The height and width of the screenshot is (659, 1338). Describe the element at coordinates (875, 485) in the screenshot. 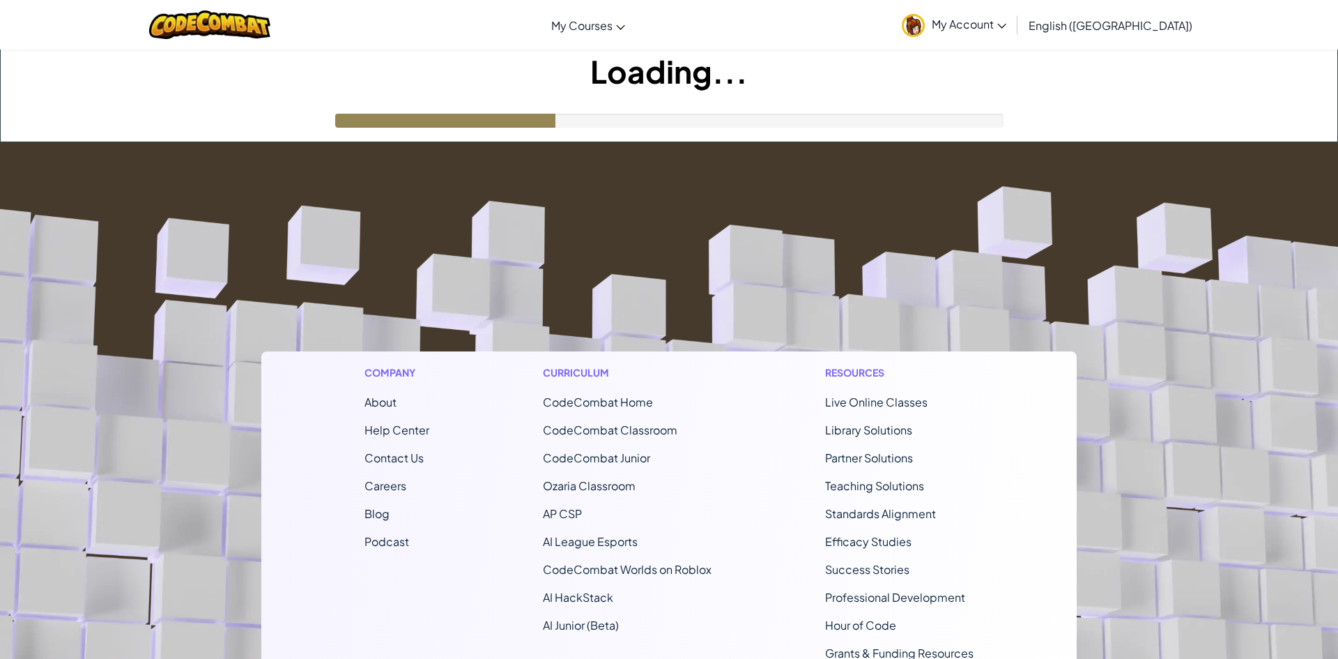

I see `a: Teaching Solutions` at that location.